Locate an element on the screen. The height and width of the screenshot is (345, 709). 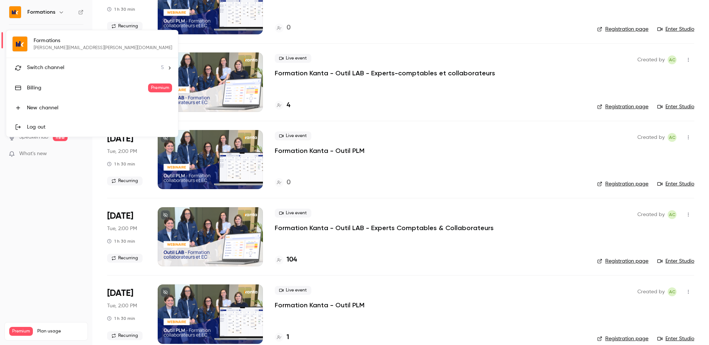
div: Log out is located at coordinates (99, 127).